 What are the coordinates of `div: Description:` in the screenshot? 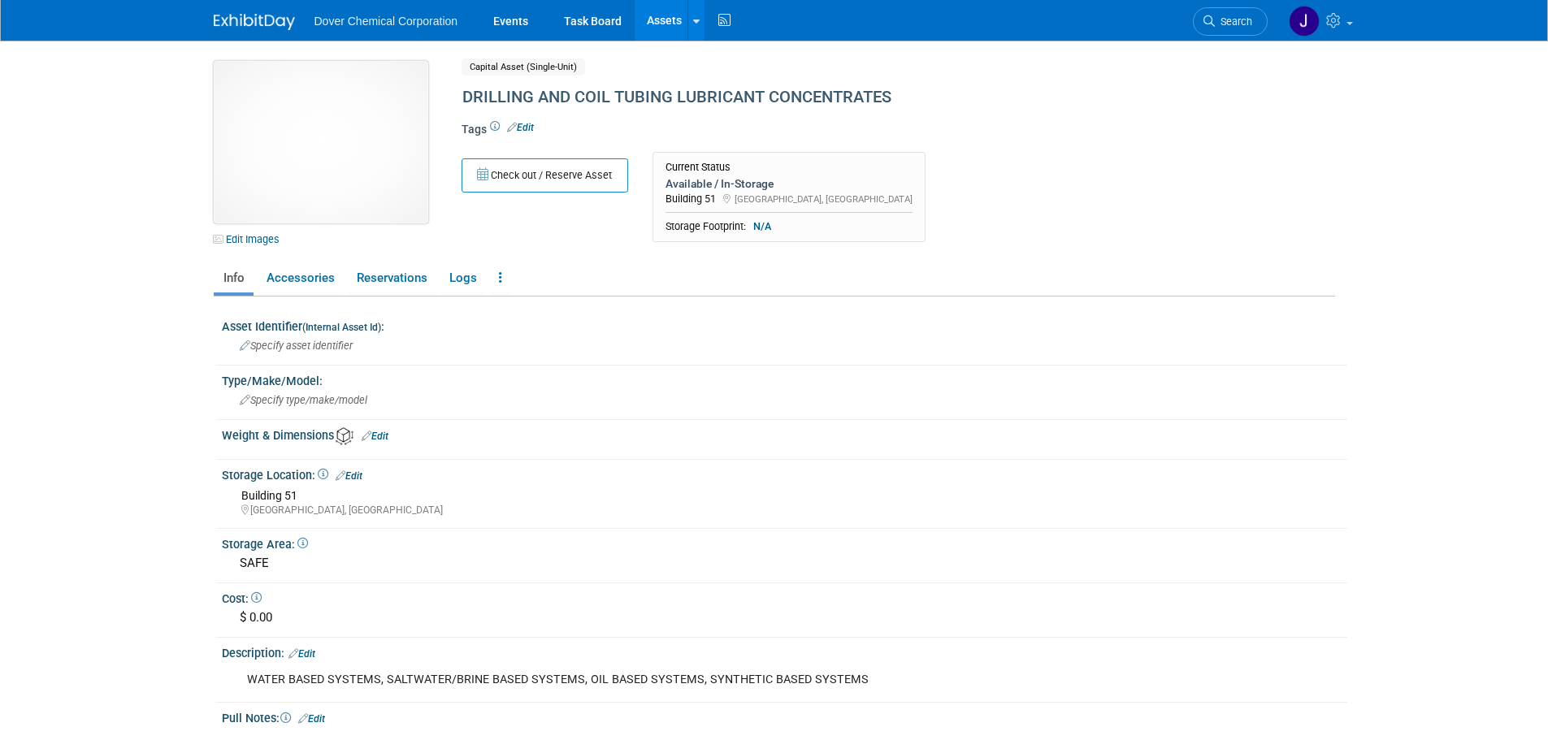 It's located at (784, 652).